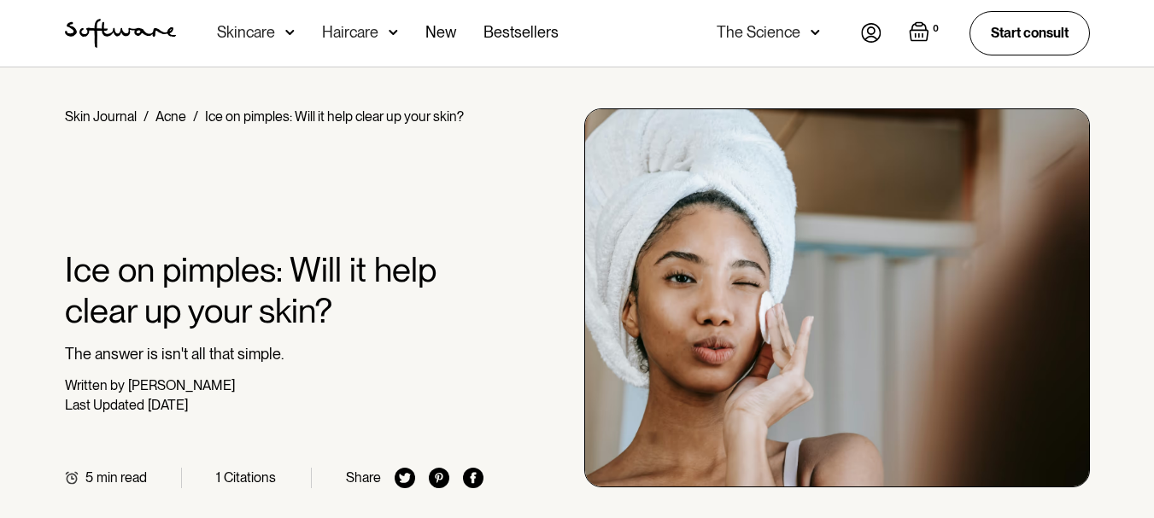 This screenshot has height=518, width=1154. What do you see at coordinates (473, 478) in the screenshot?
I see `img: facebook icon` at bounding box center [473, 478].